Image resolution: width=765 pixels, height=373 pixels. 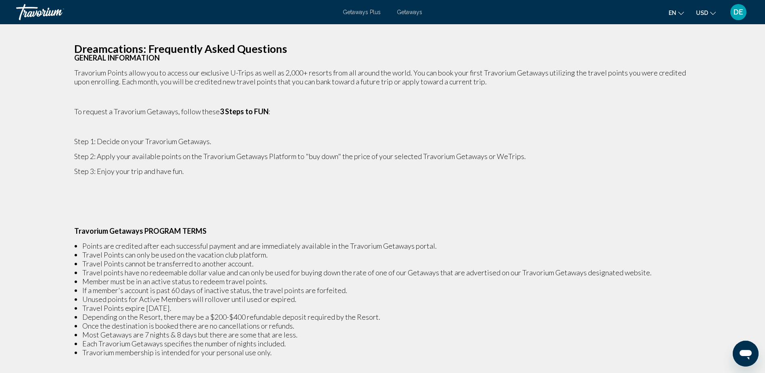 What do you see at coordinates (362, 12) in the screenshot?
I see `span: Getaways Plus` at bounding box center [362, 12].